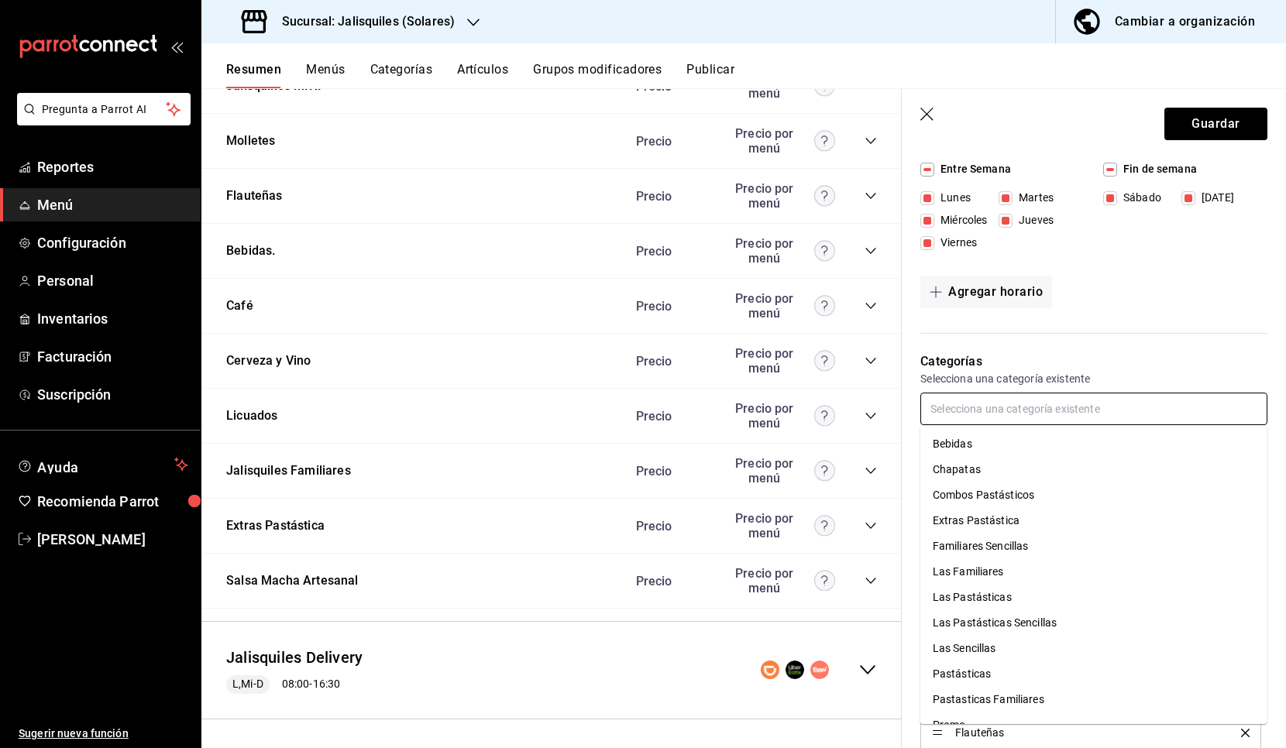  What do you see at coordinates (597, 75) in the screenshot?
I see `button: Grupos modificadores` at bounding box center [597, 75].